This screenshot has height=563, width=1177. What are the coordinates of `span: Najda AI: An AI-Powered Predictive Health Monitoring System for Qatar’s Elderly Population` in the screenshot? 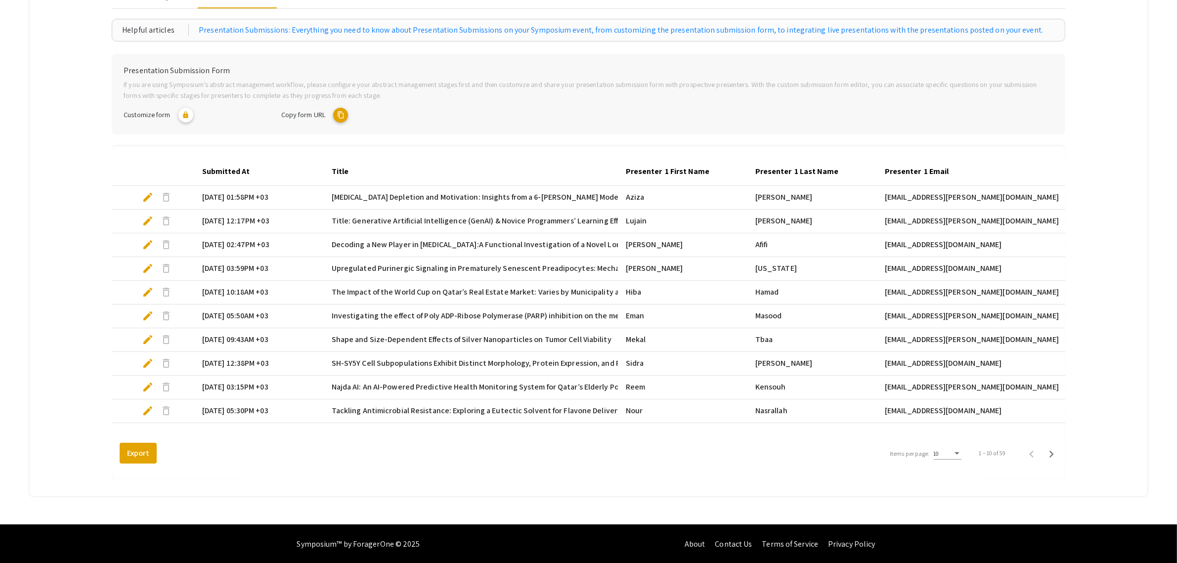 It's located at (490, 387).